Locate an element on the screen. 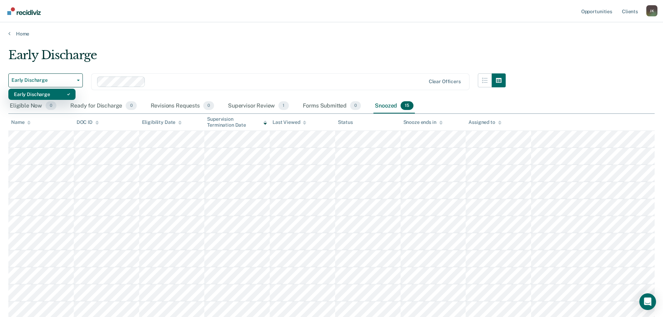 The image size is (663, 317). span: 1 is located at coordinates (283, 106).